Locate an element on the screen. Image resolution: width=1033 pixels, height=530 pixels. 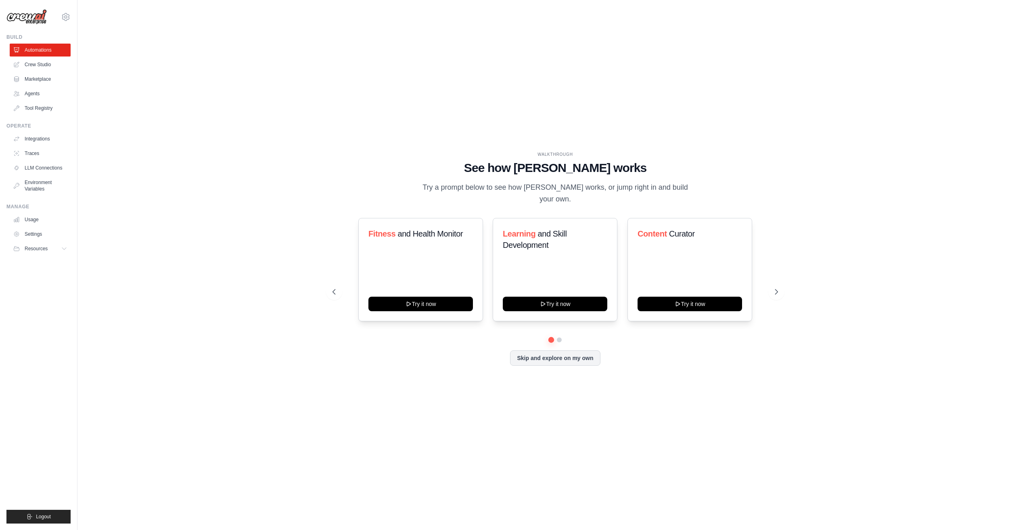
img: Logo is located at coordinates (27, 17).